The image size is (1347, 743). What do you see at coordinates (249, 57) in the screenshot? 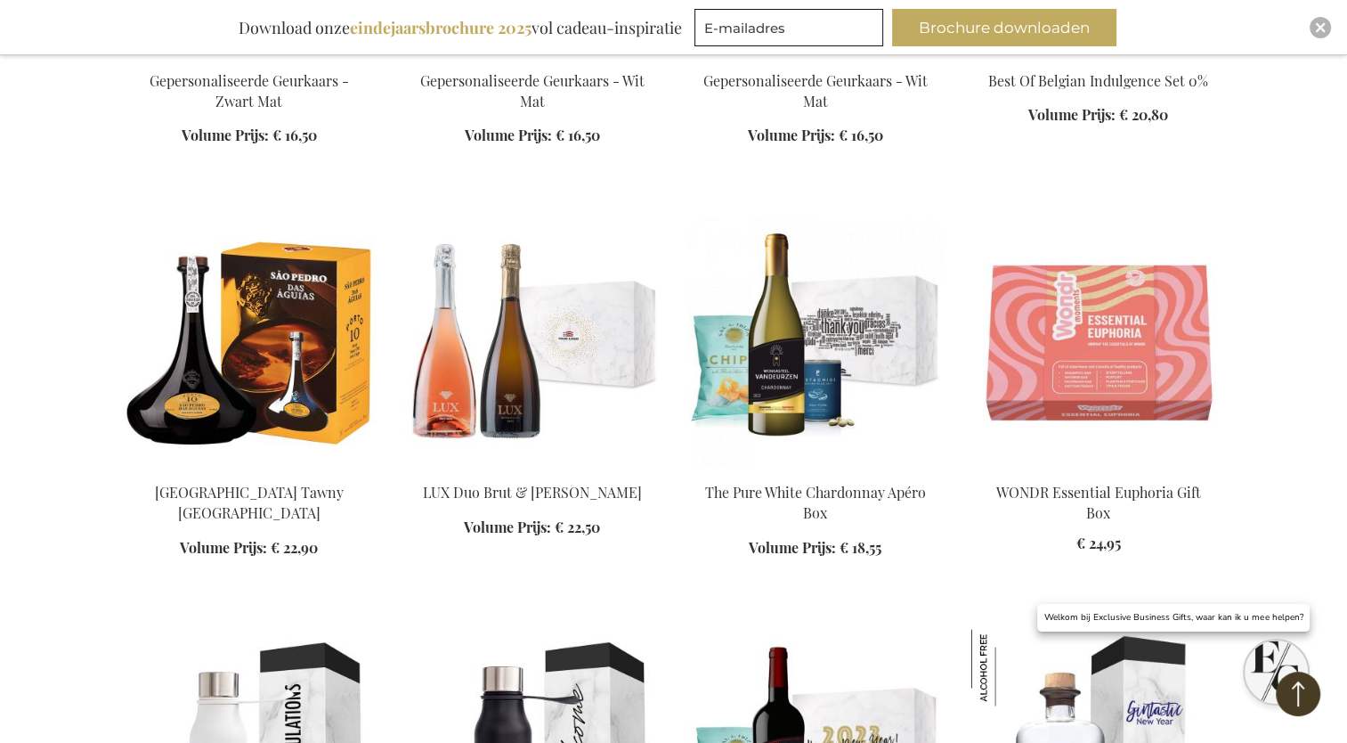
I see `a: Personalised Scented Candle - Black Matt` at bounding box center [249, 57].